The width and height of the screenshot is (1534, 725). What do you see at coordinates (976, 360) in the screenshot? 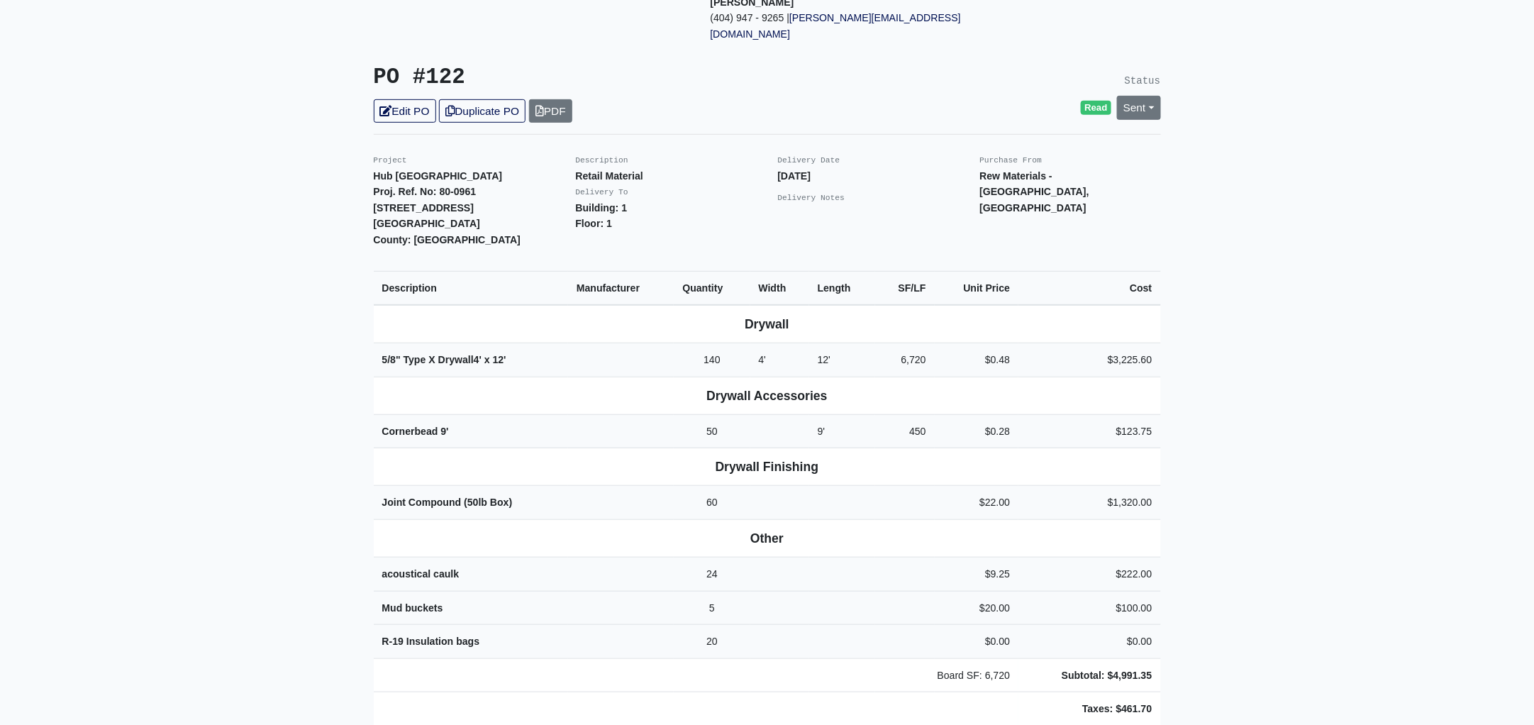
I see `td: $0.48` at bounding box center [976, 360].